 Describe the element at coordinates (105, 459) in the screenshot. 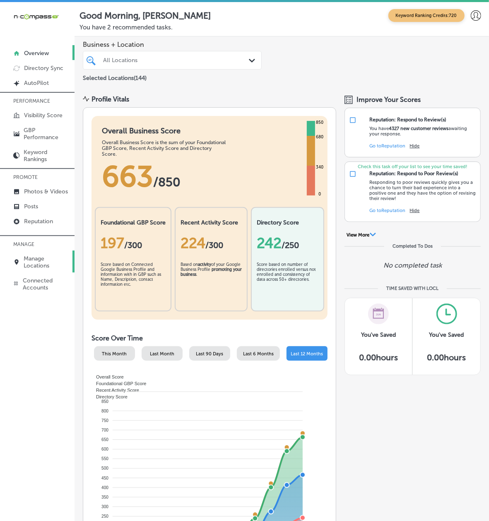

I see `tspan: 550` at that location.